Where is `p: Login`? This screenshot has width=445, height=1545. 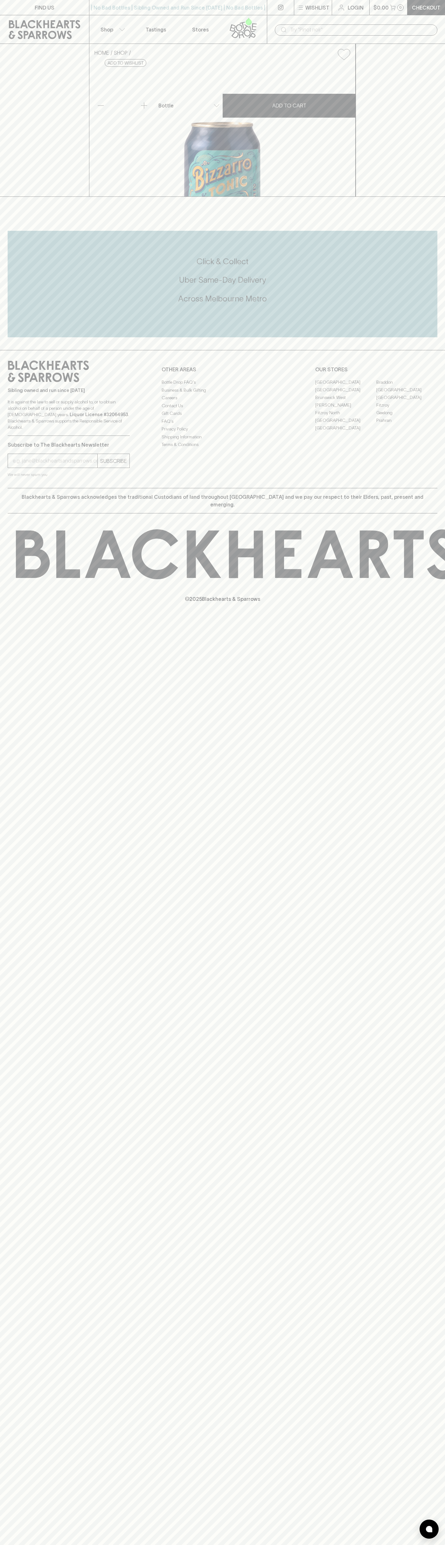
p: Login is located at coordinates (355, 8).